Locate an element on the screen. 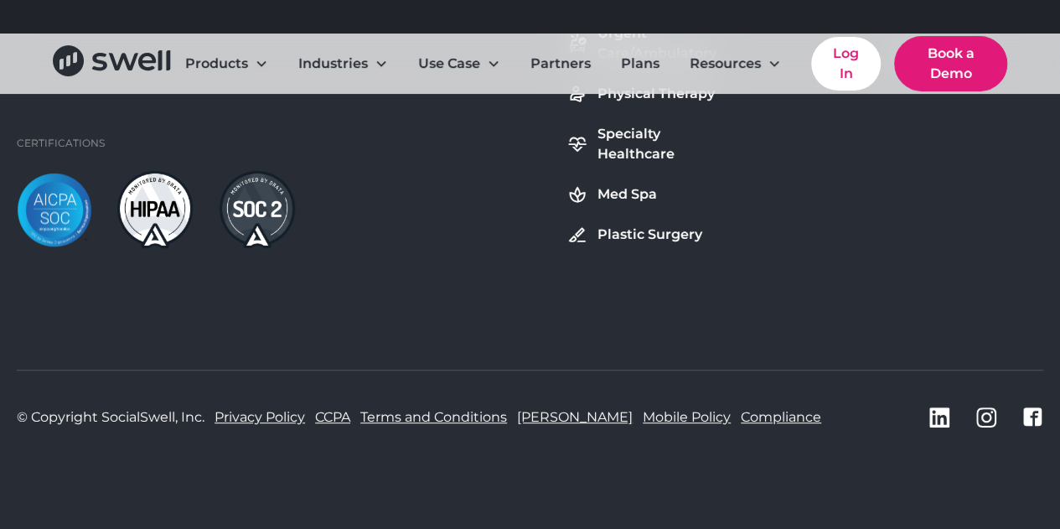 This screenshot has height=529, width=1060. a: Med Spa is located at coordinates (641, 194).